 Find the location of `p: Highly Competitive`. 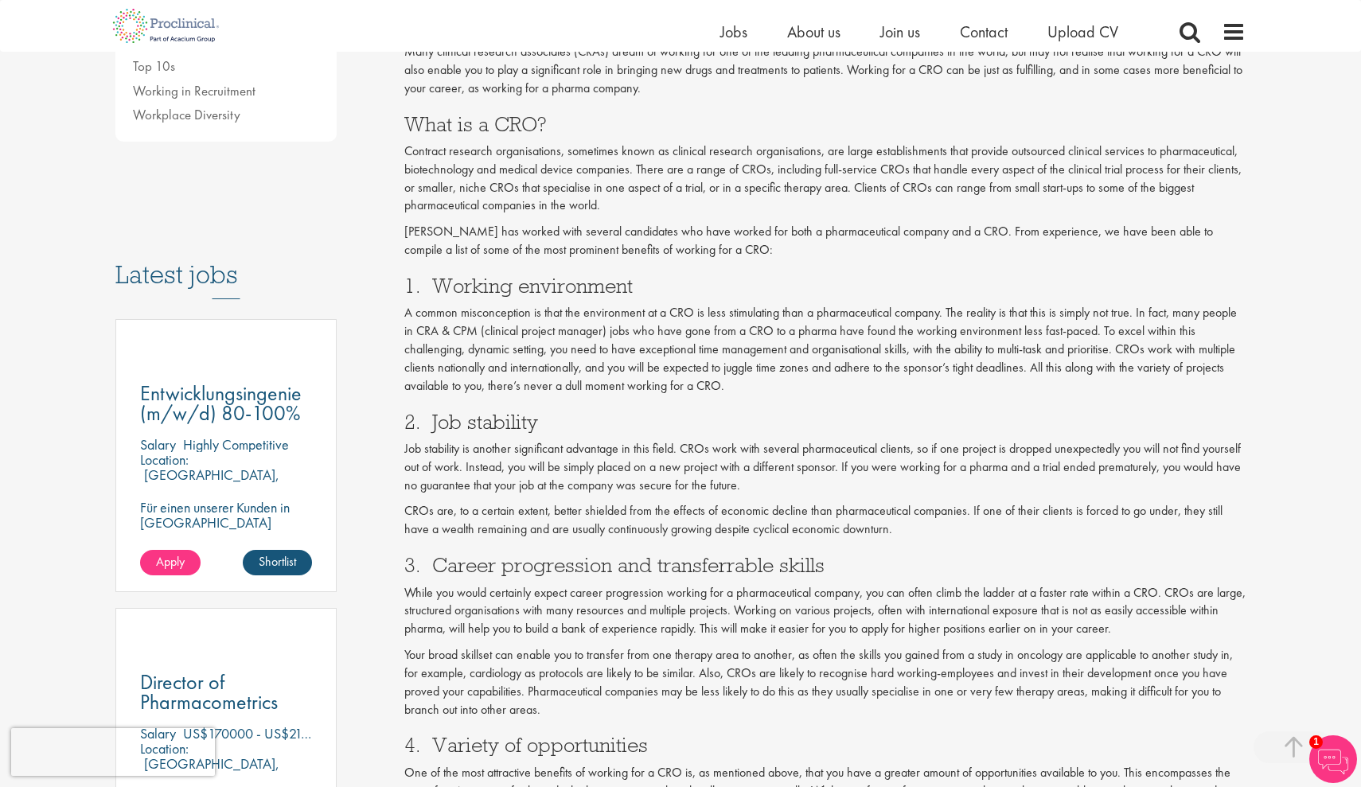

p: Highly Competitive is located at coordinates (236, 444).